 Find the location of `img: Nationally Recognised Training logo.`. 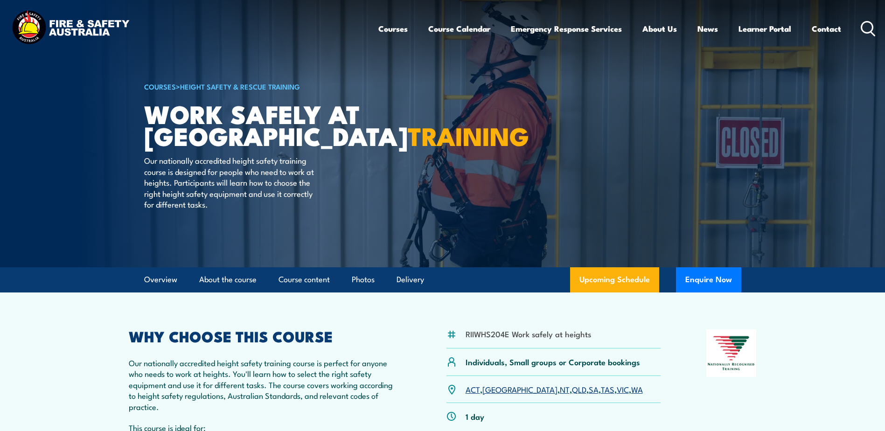

img: Nationally Recognised Training logo. is located at coordinates (731, 353).